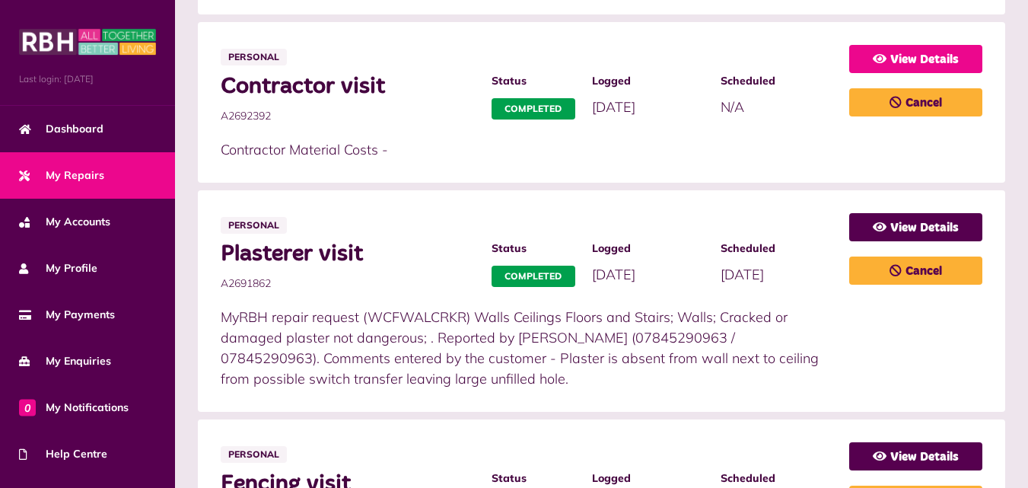 This screenshot has height=488, width=1028. Describe the element at coordinates (74, 407) in the screenshot. I see `span: My Notifications` at that location.